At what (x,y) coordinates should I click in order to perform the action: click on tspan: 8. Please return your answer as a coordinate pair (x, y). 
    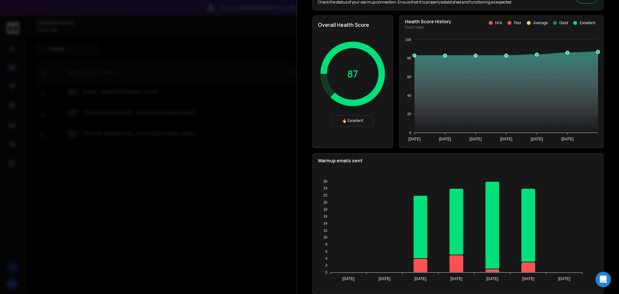
    Looking at the image, I should click on (326, 244).